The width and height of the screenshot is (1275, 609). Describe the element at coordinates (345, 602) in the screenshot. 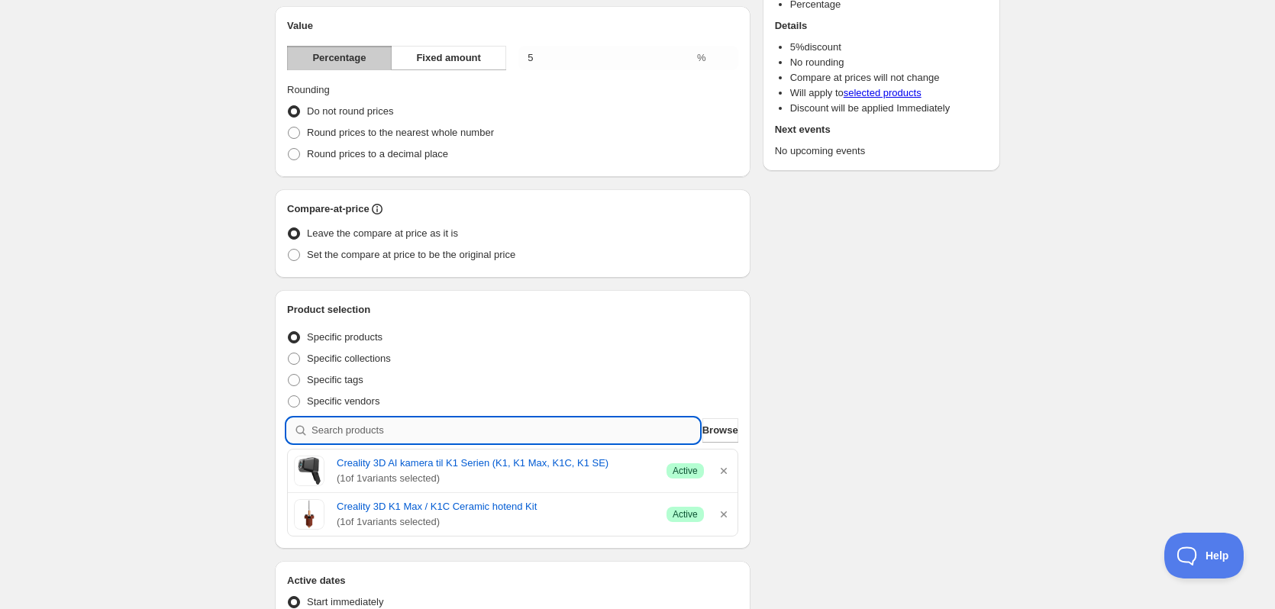

I see `span: Start immediately` at that location.